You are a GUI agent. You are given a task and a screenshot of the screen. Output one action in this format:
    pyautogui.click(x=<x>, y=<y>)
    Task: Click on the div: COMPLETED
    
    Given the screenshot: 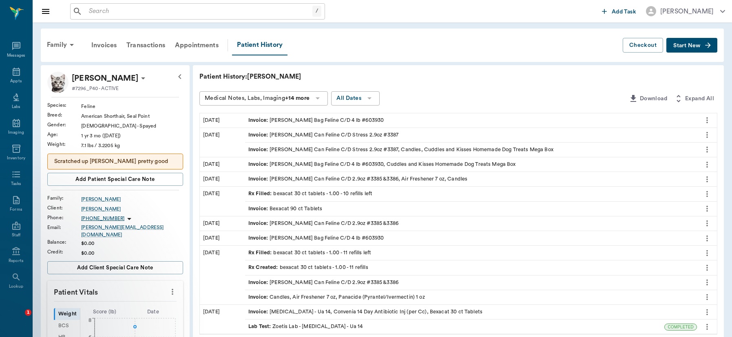 What is the action you would take?
    pyautogui.click(x=680, y=327)
    